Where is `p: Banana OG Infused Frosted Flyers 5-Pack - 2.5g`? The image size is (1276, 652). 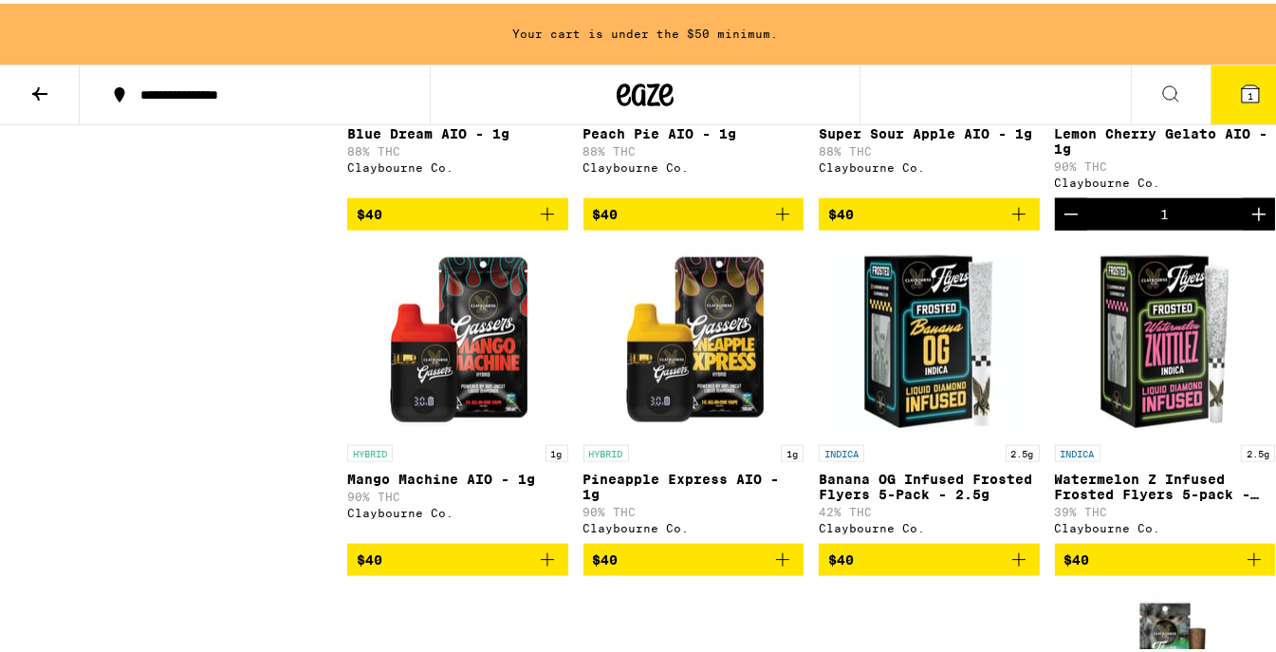 p: Banana OG Infused Frosted Flyers 5-Pack - 2.5g is located at coordinates (929, 483).